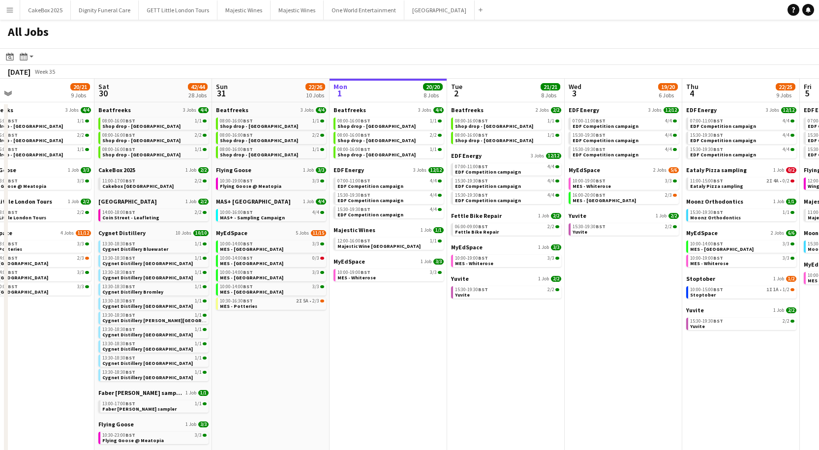  I want to click on span: 10:30-19:00, so click(236, 181).